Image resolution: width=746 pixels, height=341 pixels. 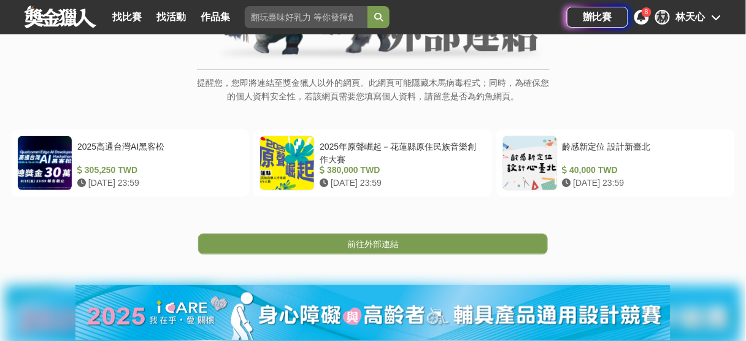 What do you see at coordinates (598, 17) in the screenshot?
I see `a: 辦比賽` at bounding box center [598, 17].